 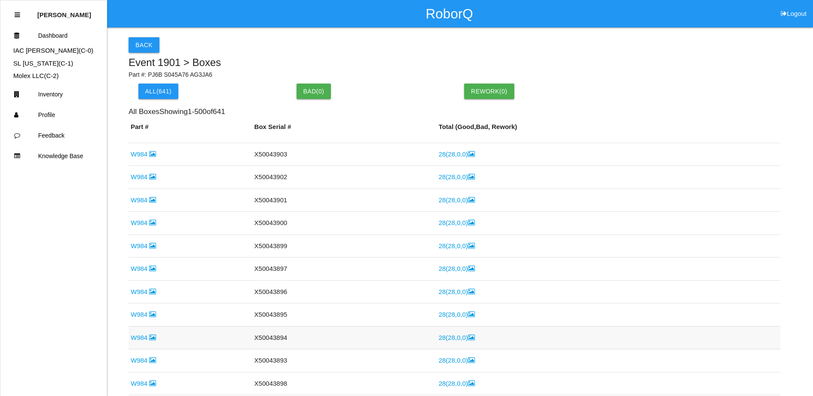 What do you see at coordinates (344, 130) in the screenshot?
I see `th: Box Serial #` at bounding box center [344, 130].